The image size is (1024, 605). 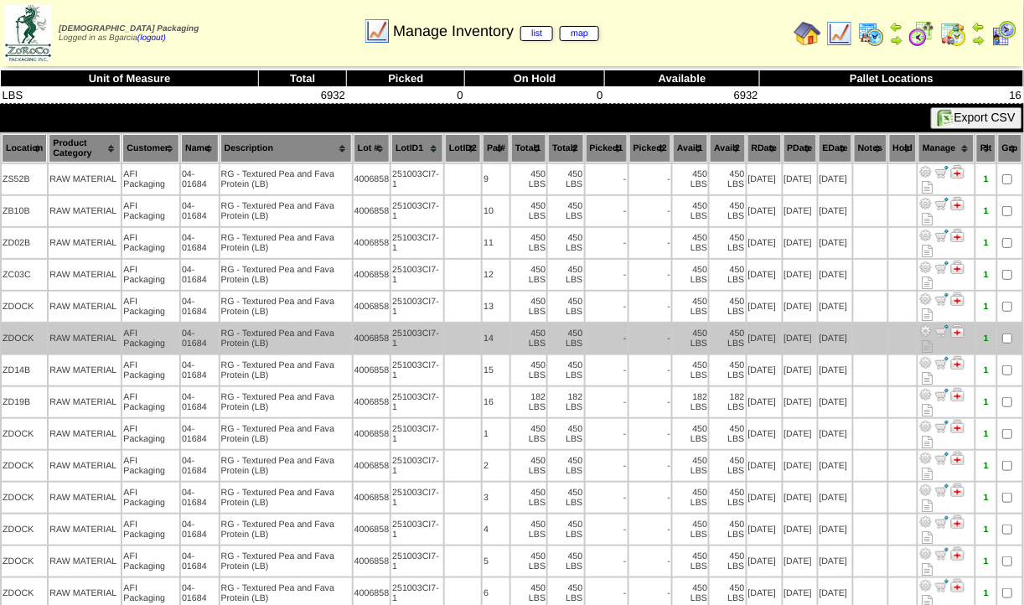 What do you see at coordinates (496, 275) in the screenshot?
I see `td: 12` at bounding box center [496, 275].